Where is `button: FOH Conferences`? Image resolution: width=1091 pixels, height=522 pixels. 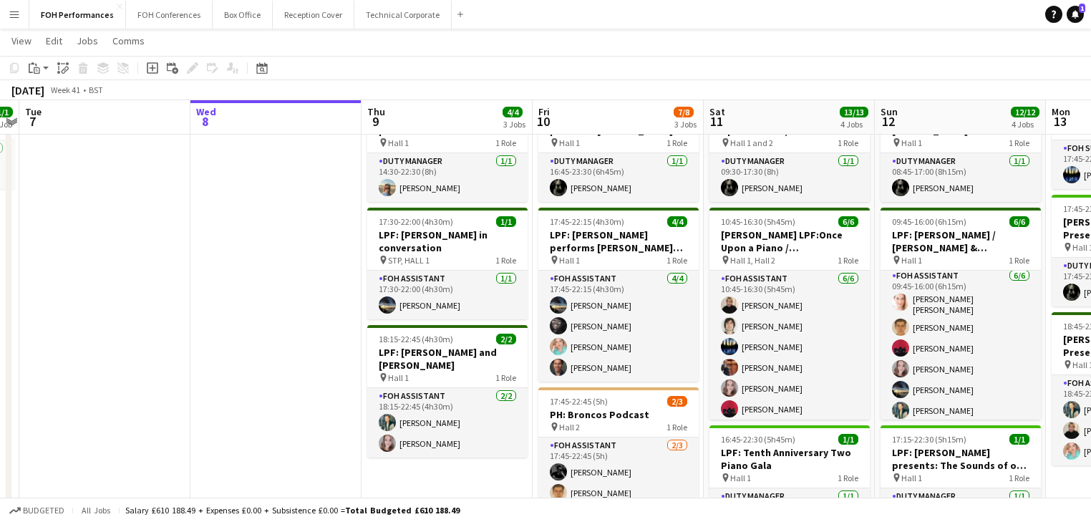 button: FOH Conferences is located at coordinates (169, 14).